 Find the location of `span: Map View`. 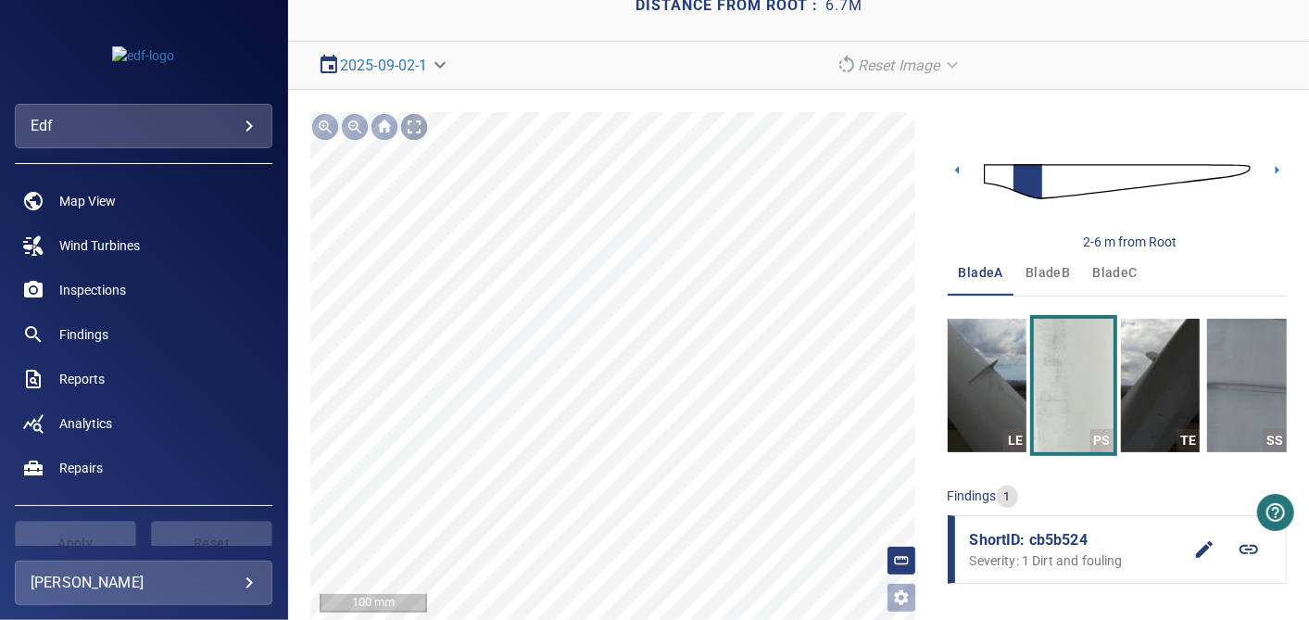

span: Map View is located at coordinates (87, 201).